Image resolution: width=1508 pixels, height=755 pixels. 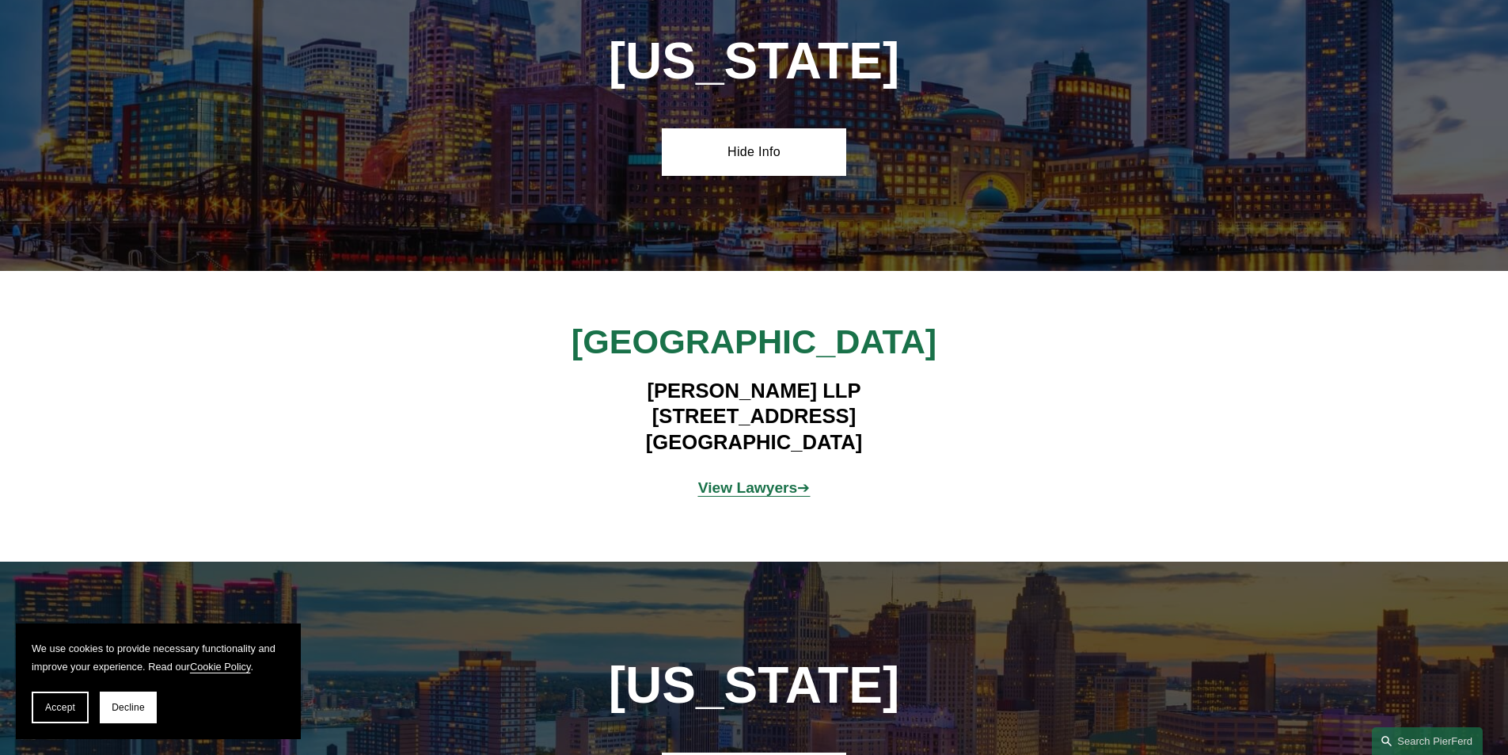 I want to click on p: We use cookies to provide necessary functionality and improve your experience. Read our ., so click(x=158, y=657).